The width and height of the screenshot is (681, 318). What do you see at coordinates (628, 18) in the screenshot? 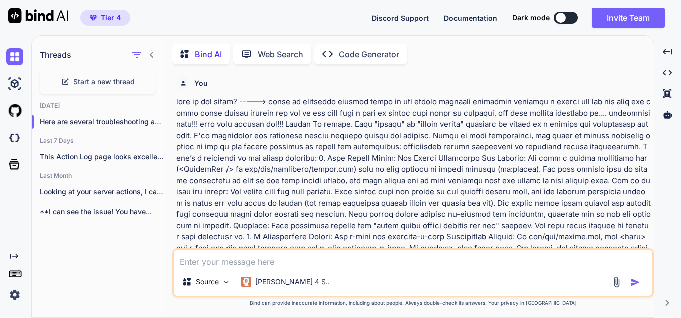
I see `button: Invite Team` at bounding box center [628, 18].